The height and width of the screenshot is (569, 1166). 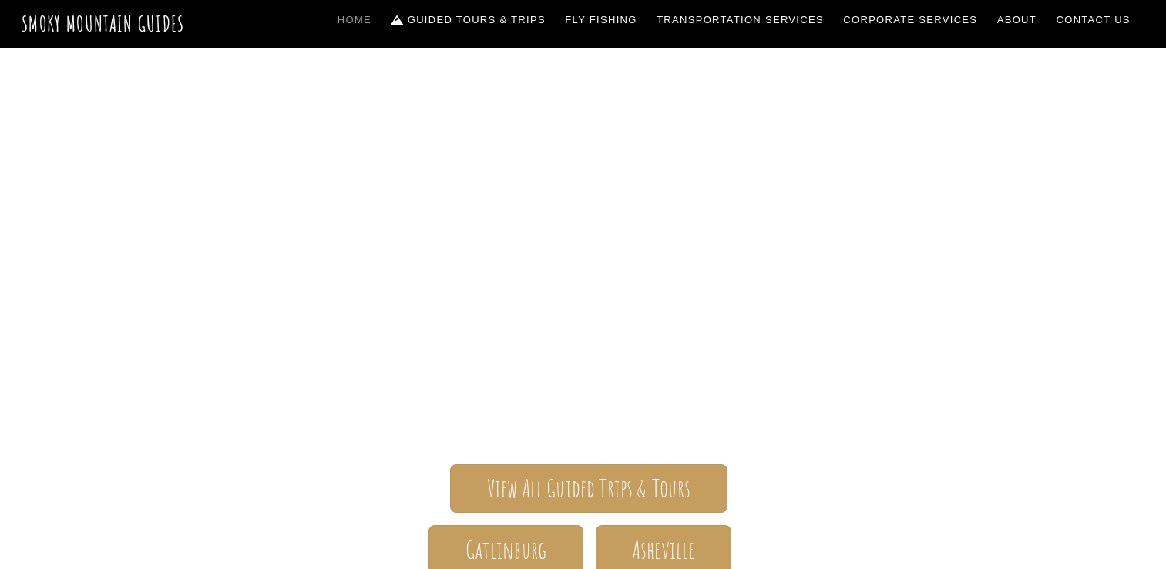 I want to click on a: Contact Us, so click(x=1093, y=20).